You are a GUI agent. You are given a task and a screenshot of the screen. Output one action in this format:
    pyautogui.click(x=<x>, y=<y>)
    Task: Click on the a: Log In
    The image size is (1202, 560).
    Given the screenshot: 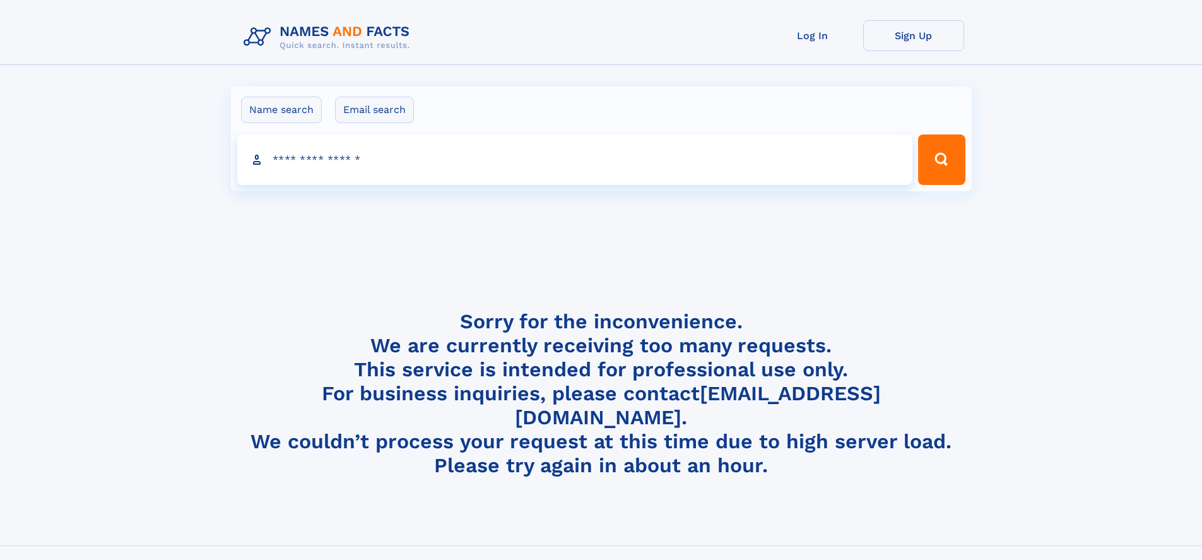 What is the action you would take?
    pyautogui.click(x=813, y=35)
    